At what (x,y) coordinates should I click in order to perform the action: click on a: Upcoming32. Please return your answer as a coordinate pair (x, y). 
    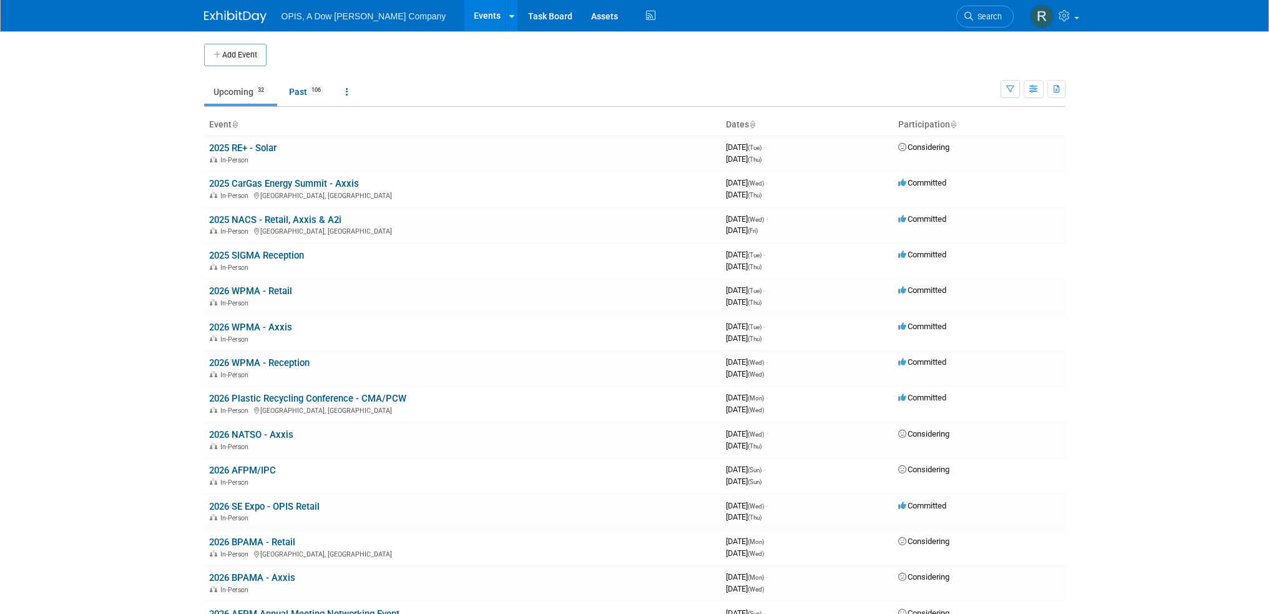
    Looking at the image, I should click on (240, 92).